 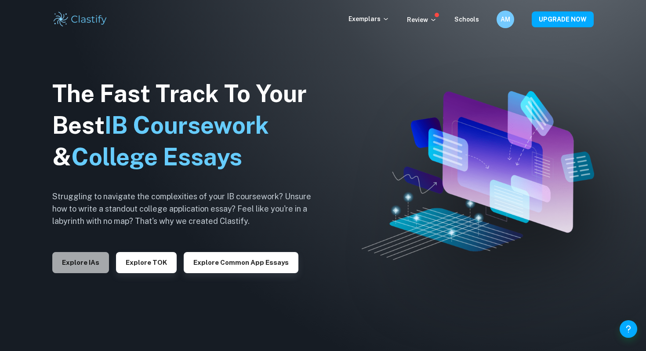 I want to click on img: Clastify hero, so click(x=478, y=175).